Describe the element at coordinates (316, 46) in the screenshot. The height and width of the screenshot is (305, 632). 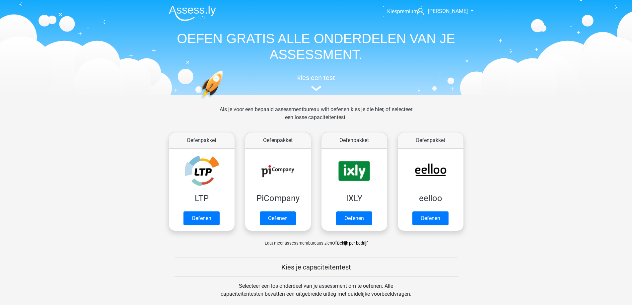
I see `h1: OEFEN GRATIS ALLE ONDERDELEN VAN JE ASSESSMENT.` at that location.